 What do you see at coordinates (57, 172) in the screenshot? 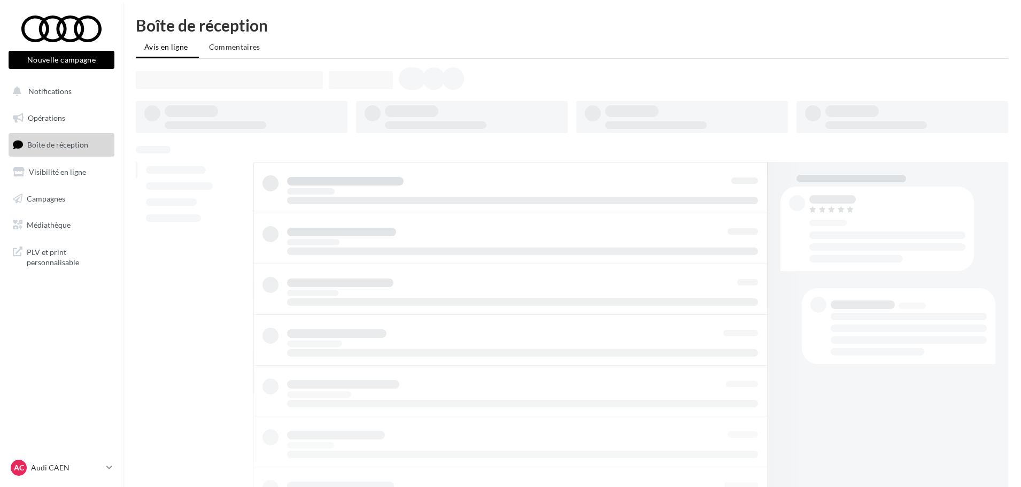
I see `span: Visibilité en ligne` at bounding box center [57, 172].